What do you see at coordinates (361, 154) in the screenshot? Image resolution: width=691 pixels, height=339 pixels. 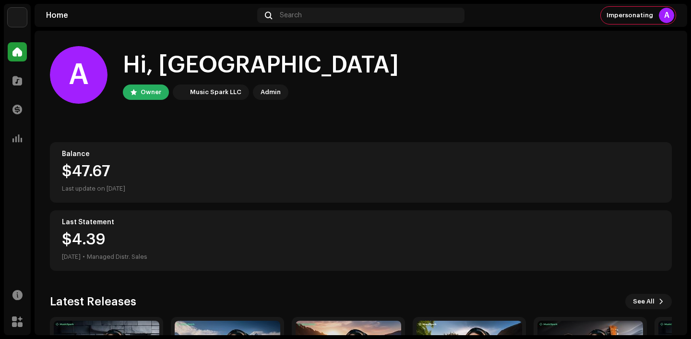 I see `div: Balance` at bounding box center [361, 154].